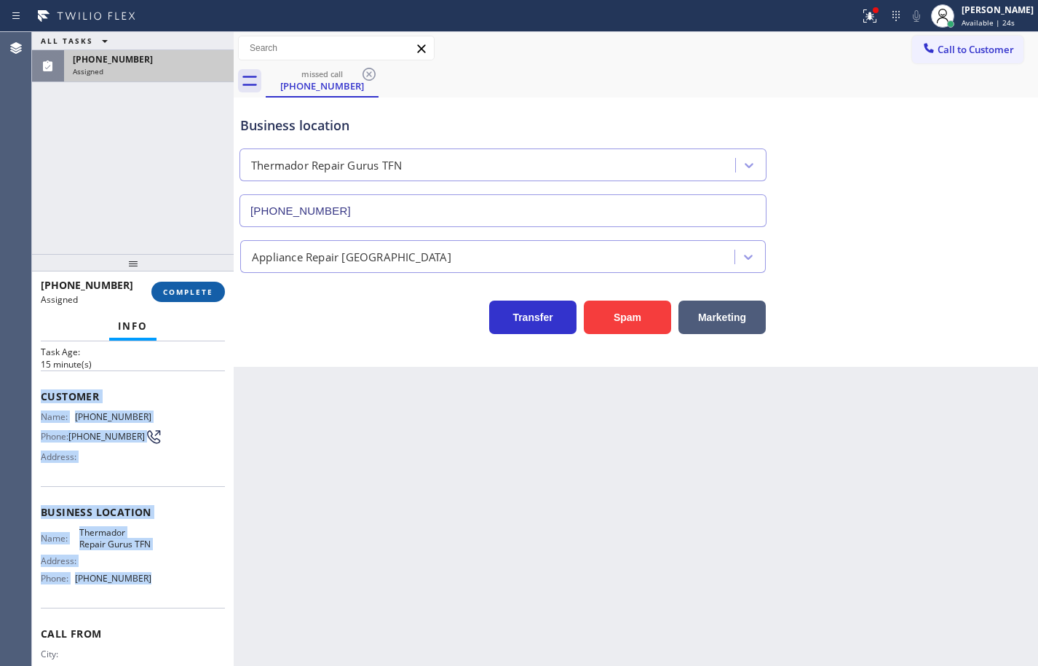 This screenshot has width=1038, height=666. What do you see at coordinates (916, 16) in the screenshot?
I see `button: Mute` at bounding box center [916, 16].